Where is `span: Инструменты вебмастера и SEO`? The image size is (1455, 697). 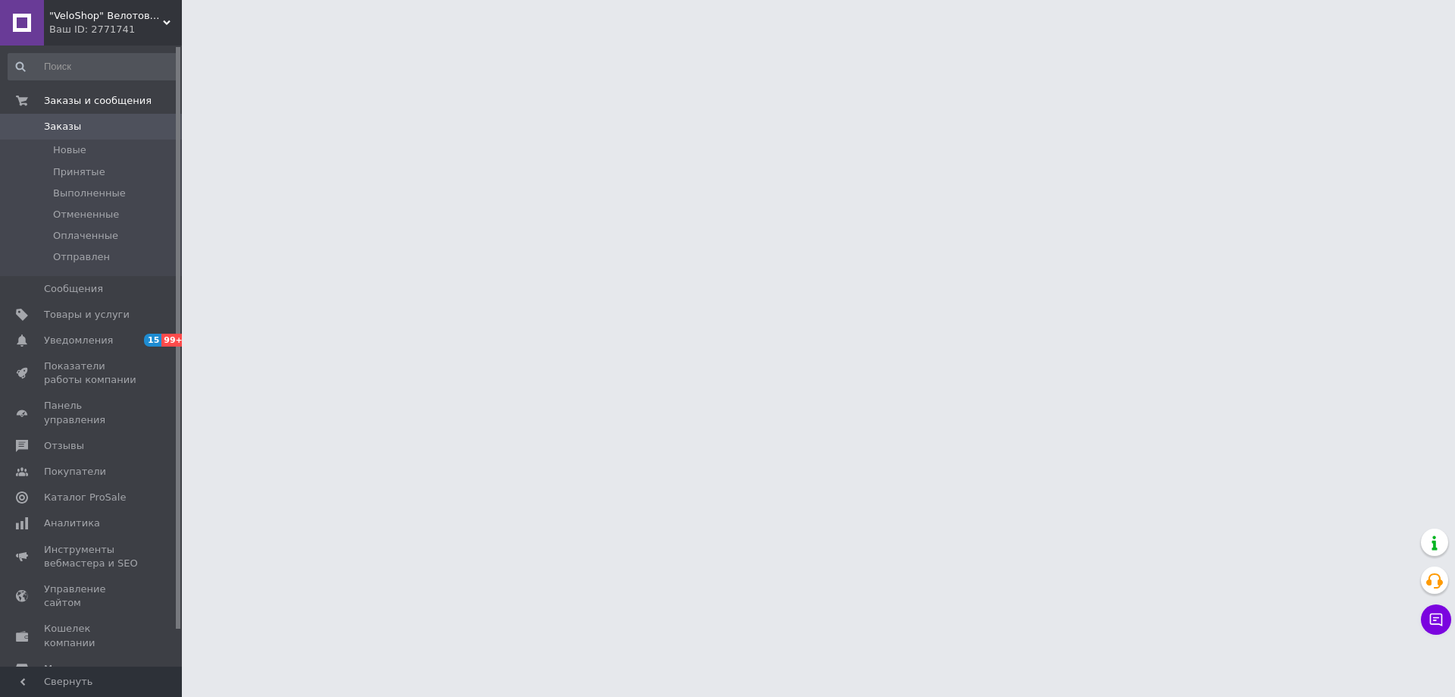 span: Инструменты вебмастера и SEO is located at coordinates (92, 556).